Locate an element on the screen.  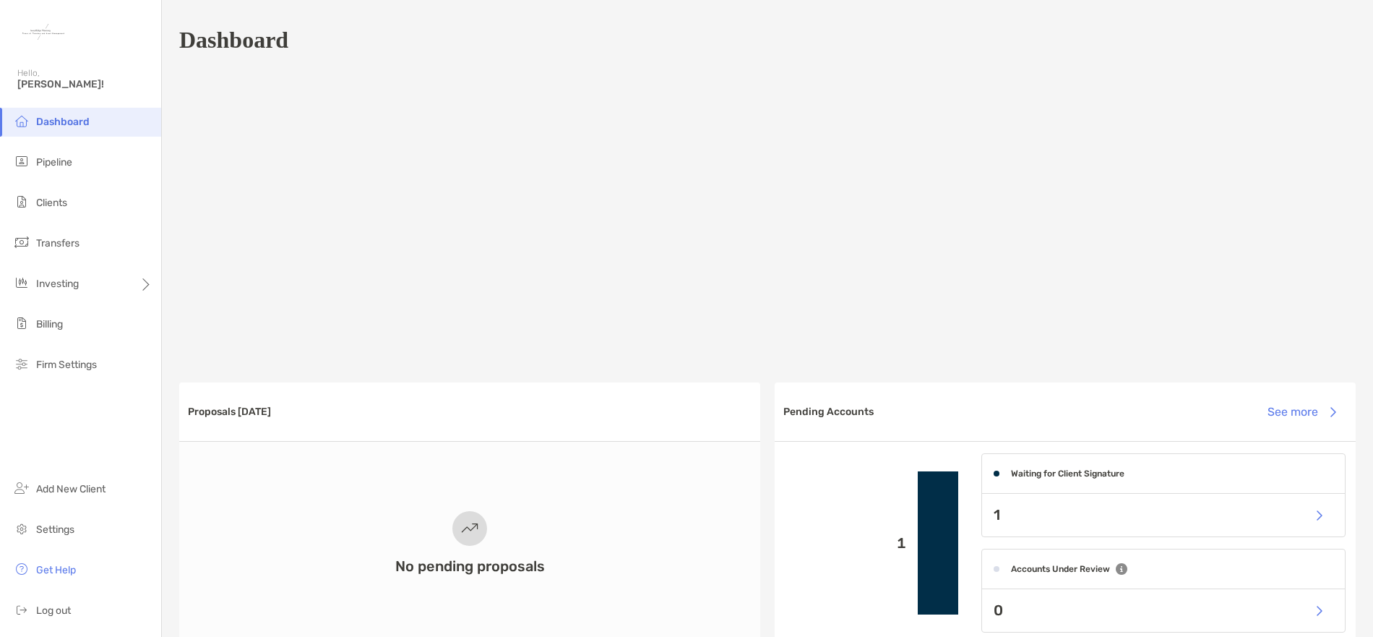
h4: Waiting for Client Signature is located at coordinates (1067, 473).